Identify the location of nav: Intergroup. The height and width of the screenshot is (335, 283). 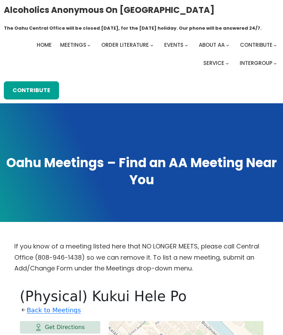
(141, 54).